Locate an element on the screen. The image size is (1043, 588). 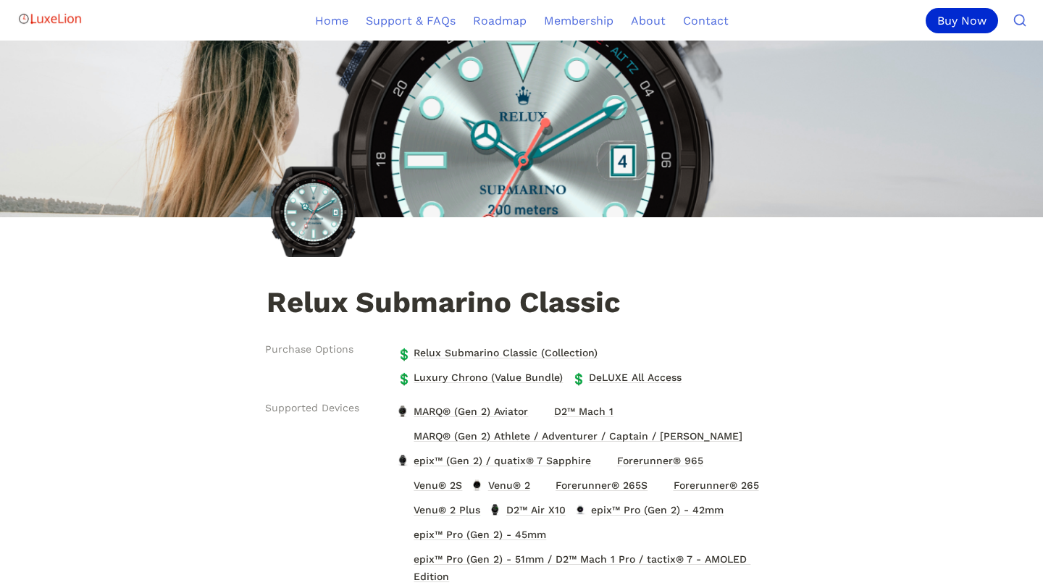
span: Venu® 2S is located at coordinates (437, 485).